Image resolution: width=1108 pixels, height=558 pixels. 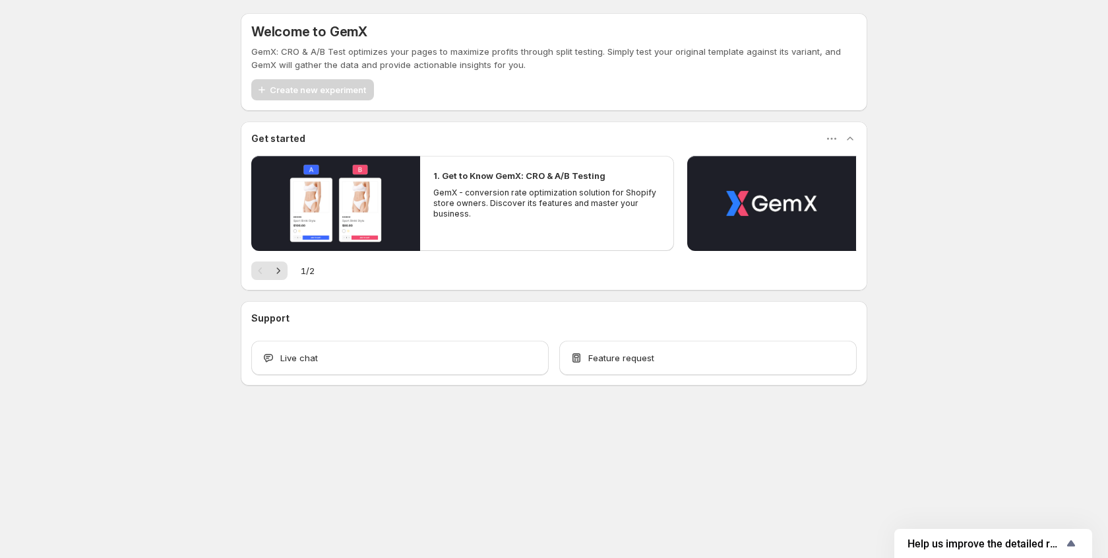 I want to click on h2: 1. Get to Know GemX: CRO & A/B Testing, so click(x=519, y=176).